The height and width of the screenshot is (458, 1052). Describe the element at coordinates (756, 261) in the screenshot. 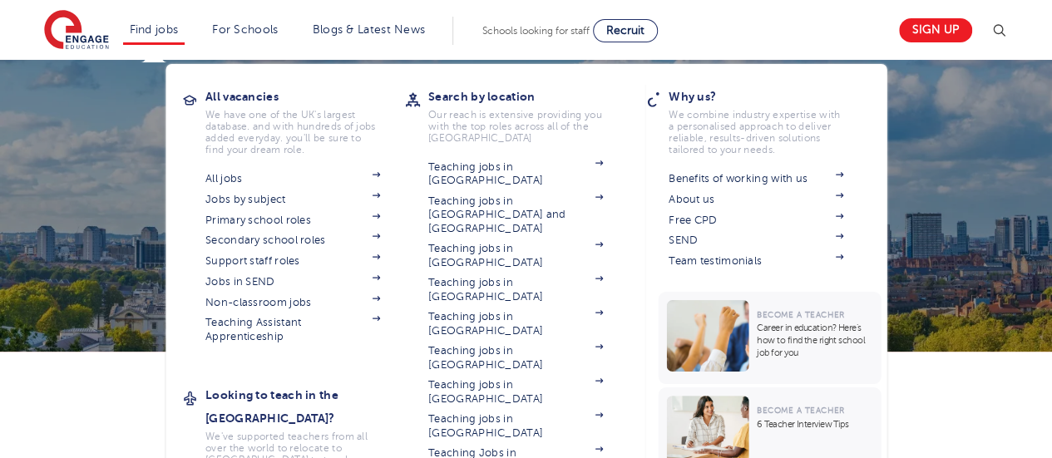

I see `a: Team testimonials` at that location.